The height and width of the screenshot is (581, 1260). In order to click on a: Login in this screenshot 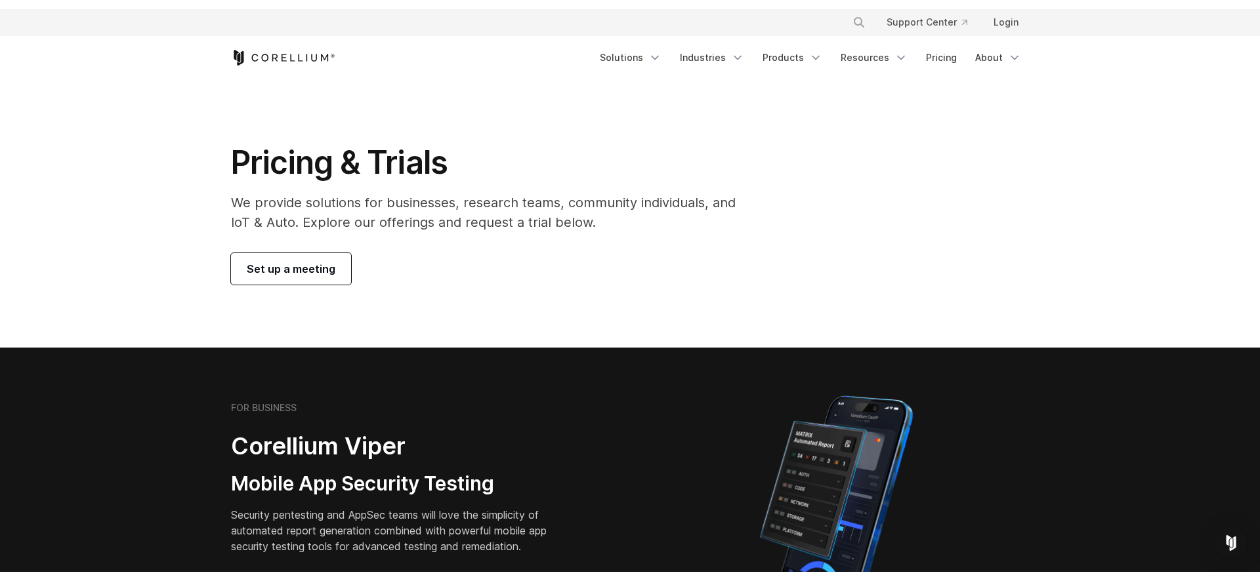, I will do `click(1006, 13)`.